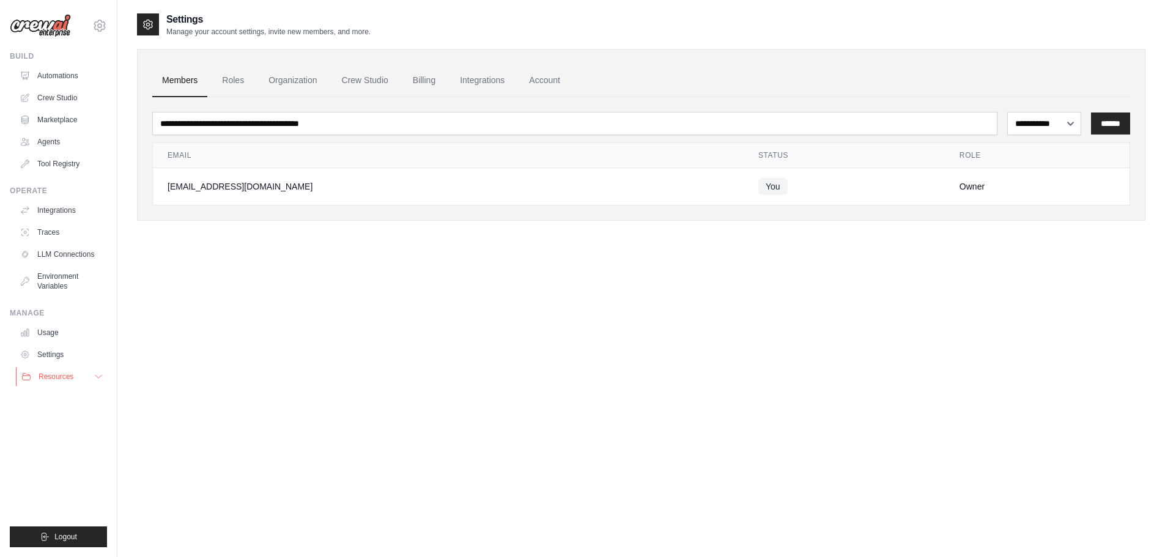 The image size is (1165, 557). Describe the element at coordinates (292, 81) in the screenshot. I see `a: Organization` at that location.